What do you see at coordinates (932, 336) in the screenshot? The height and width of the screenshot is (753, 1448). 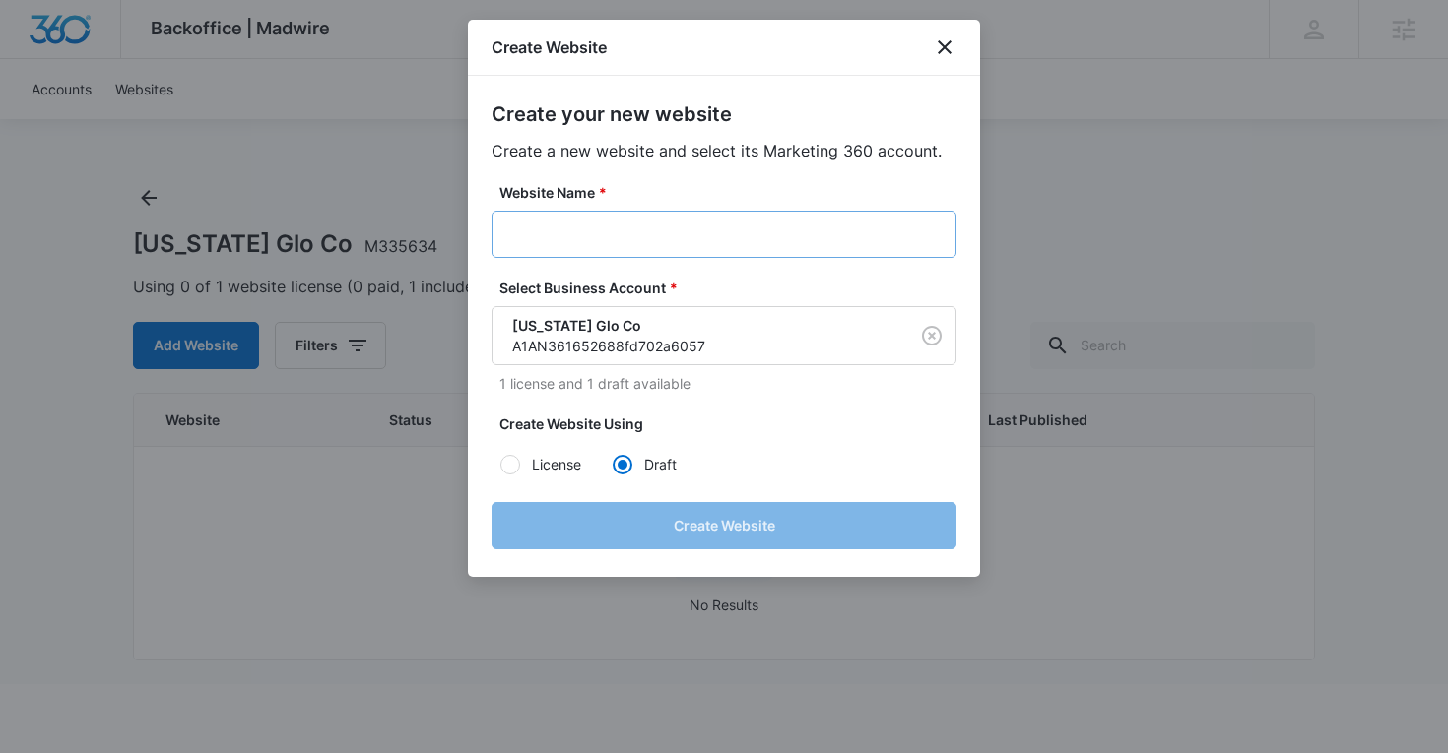 I see `button: Clear` at bounding box center [932, 336].